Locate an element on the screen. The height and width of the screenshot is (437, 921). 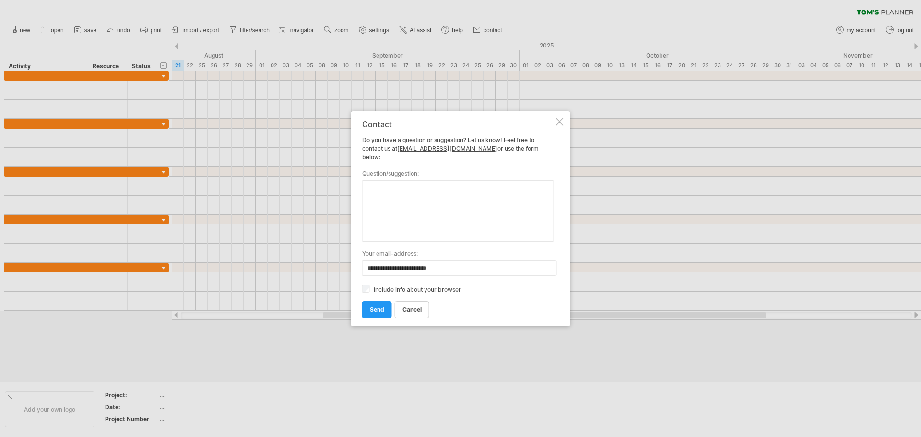
a: cancel is located at coordinates (412, 309).